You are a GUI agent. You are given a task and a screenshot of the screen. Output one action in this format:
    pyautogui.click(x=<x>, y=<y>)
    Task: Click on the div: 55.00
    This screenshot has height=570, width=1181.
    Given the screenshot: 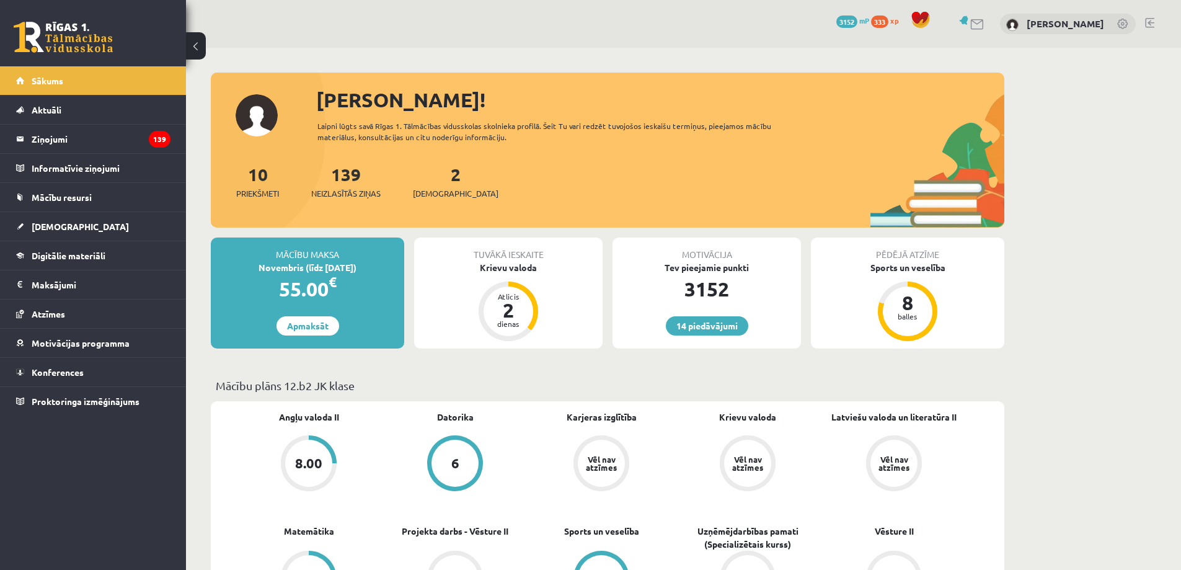 What is the action you would take?
    pyautogui.click(x=307, y=289)
    